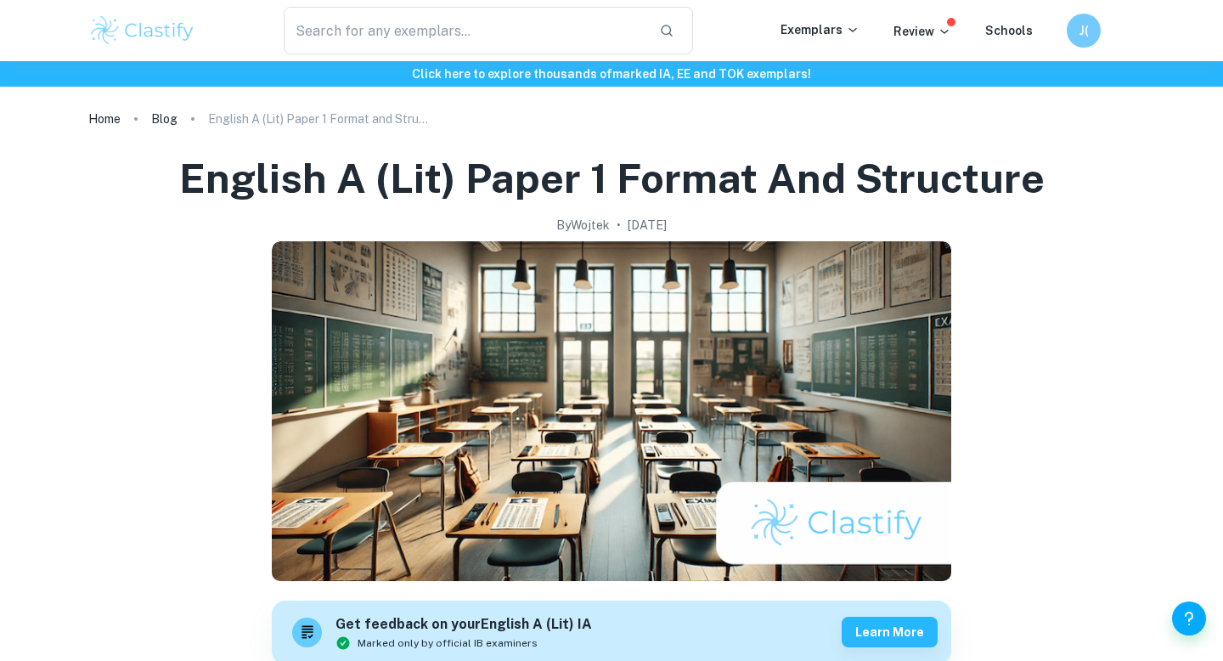 The width and height of the screenshot is (1223, 661). I want to click on img: Clastify logo, so click(142, 31).